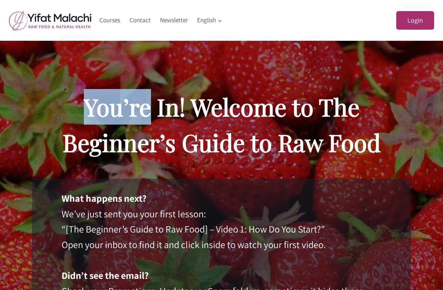 Image resolution: width=443 pixels, height=290 pixels. What do you see at coordinates (174, 20) in the screenshot?
I see `a: Newsletter` at bounding box center [174, 20].